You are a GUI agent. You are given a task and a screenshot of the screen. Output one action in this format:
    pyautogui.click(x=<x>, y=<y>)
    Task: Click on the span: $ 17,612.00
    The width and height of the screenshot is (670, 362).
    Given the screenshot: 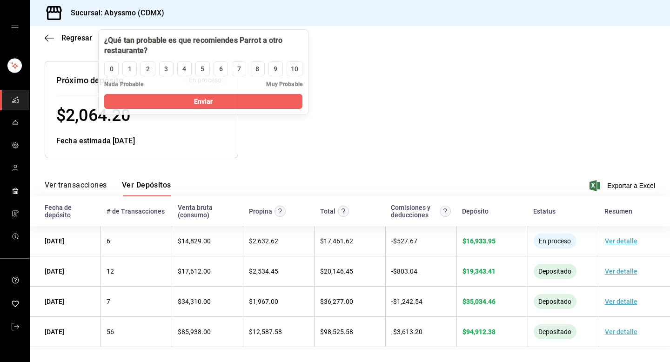 What is the action you would take?
    pyautogui.click(x=194, y=271)
    